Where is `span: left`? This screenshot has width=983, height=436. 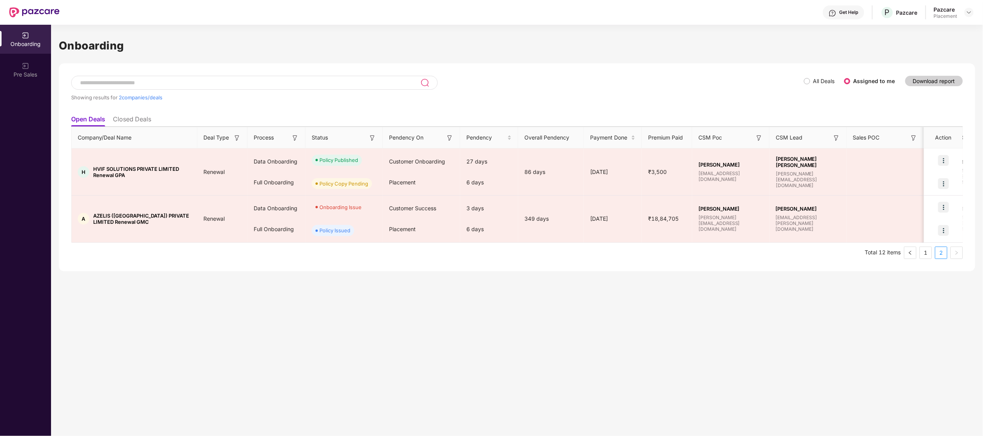
span: left is located at coordinates (910, 253).